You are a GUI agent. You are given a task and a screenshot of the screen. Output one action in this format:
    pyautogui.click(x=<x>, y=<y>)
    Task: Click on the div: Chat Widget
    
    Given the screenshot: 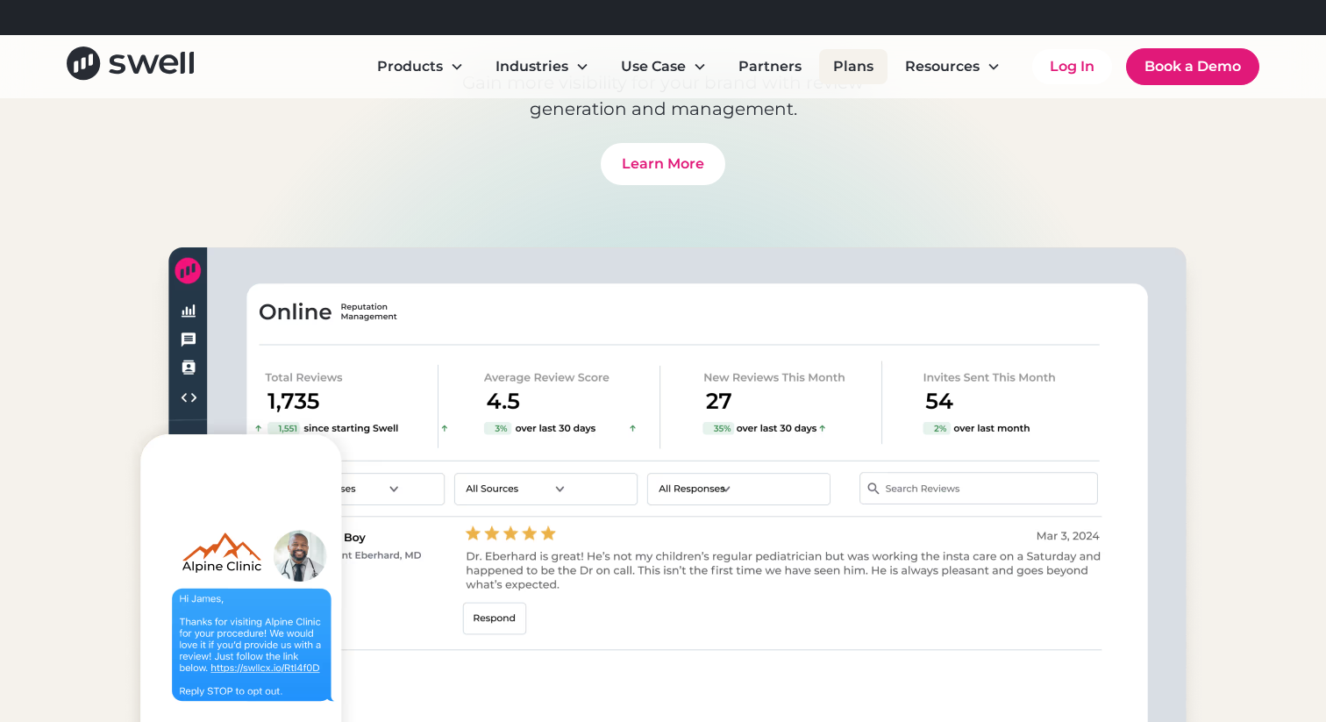 What is the action you would take?
    pyautogui.click(x=1172, y=627)
    